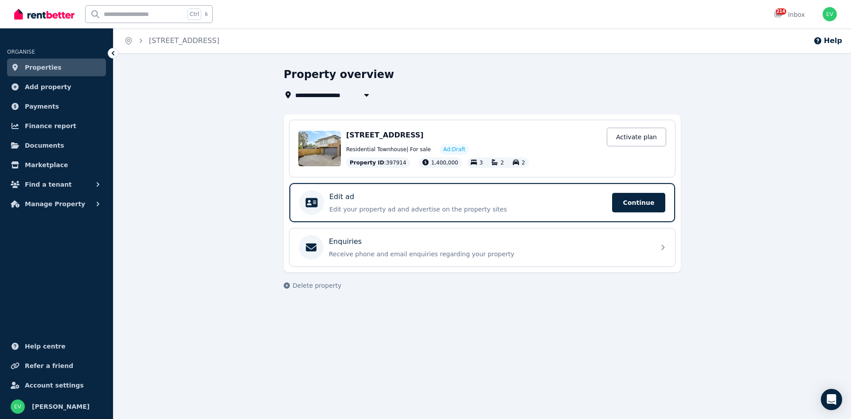 This screenshot has width=851, height=419. I want to click on span: Continue, so click(639, 203).